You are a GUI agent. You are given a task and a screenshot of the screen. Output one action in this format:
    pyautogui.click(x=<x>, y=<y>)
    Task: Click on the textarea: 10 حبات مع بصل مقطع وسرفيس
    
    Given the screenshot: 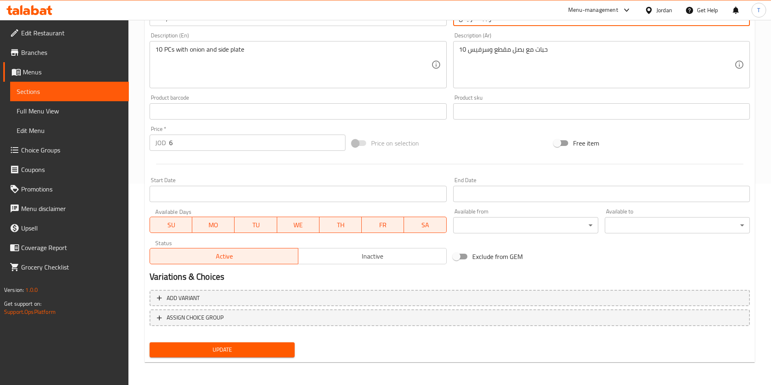 What is the action you would take?
    pyautogui.click(x=597, y=65)
    